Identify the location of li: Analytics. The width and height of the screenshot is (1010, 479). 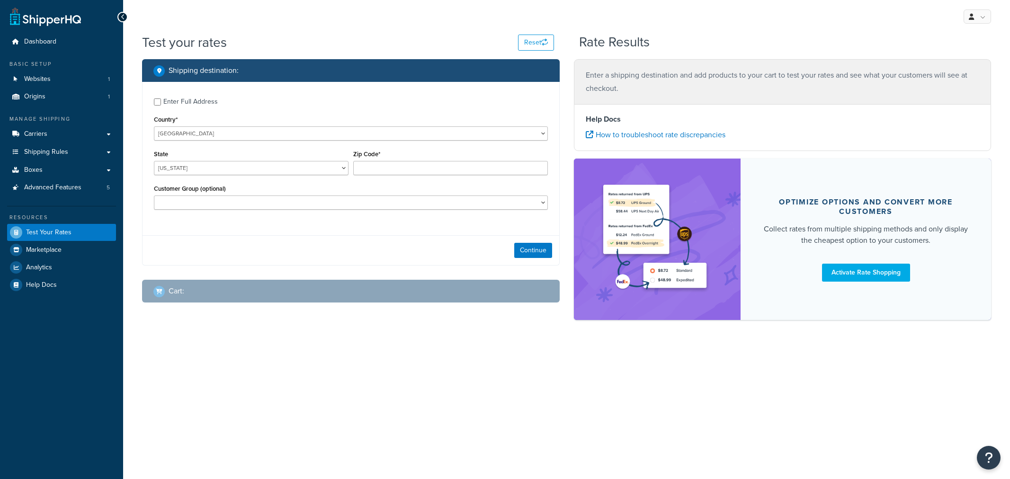
(62, 267).